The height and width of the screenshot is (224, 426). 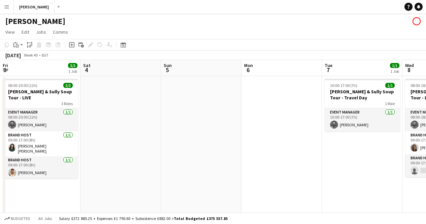 What do you see at coordinates (410, 65) in the screenshot?
I see `span: Wed` at bounding box center [410, 65].